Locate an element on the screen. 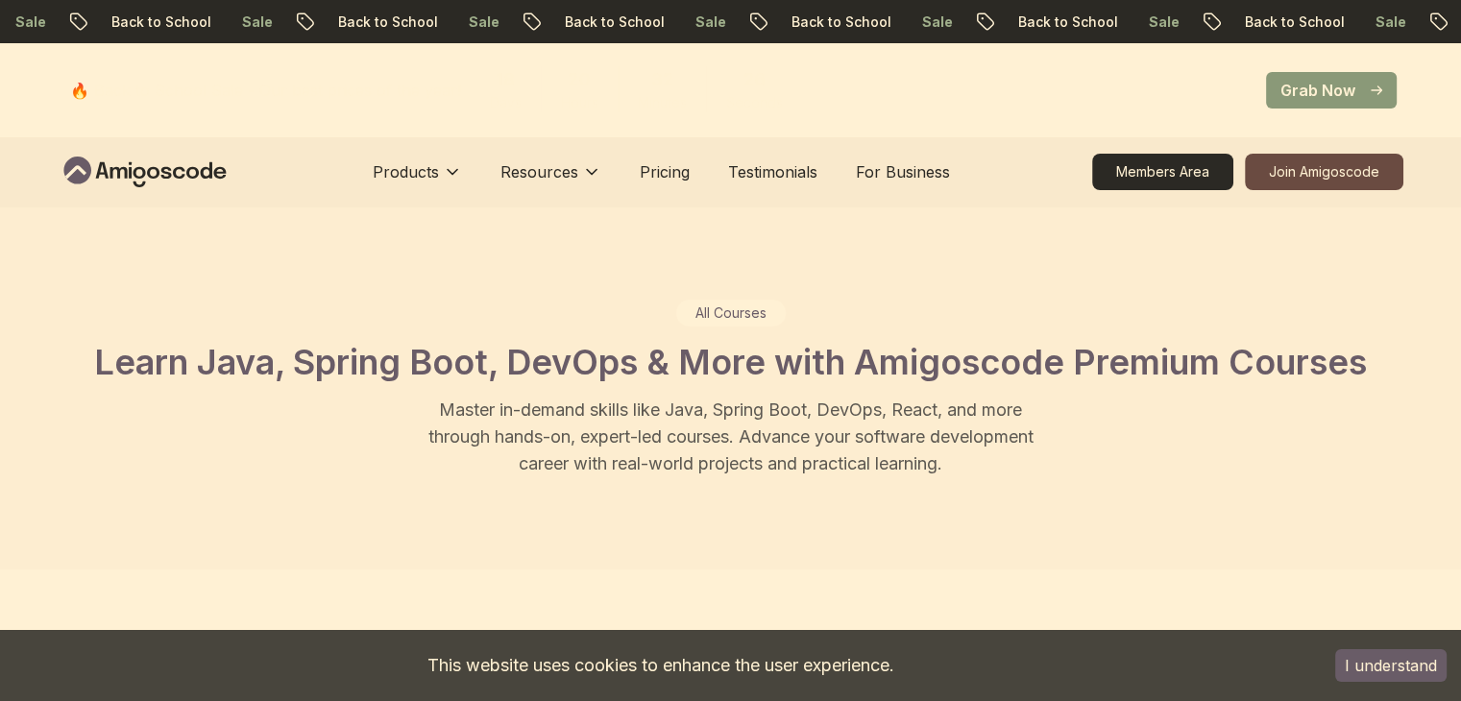 Image resolution: width=1461 pixels, height=701 pixels. p: Master in-demand skills like Java, Spring Boot, DevOps, React, and more through hands-on, expert-... is located at coordinates (731, 437).